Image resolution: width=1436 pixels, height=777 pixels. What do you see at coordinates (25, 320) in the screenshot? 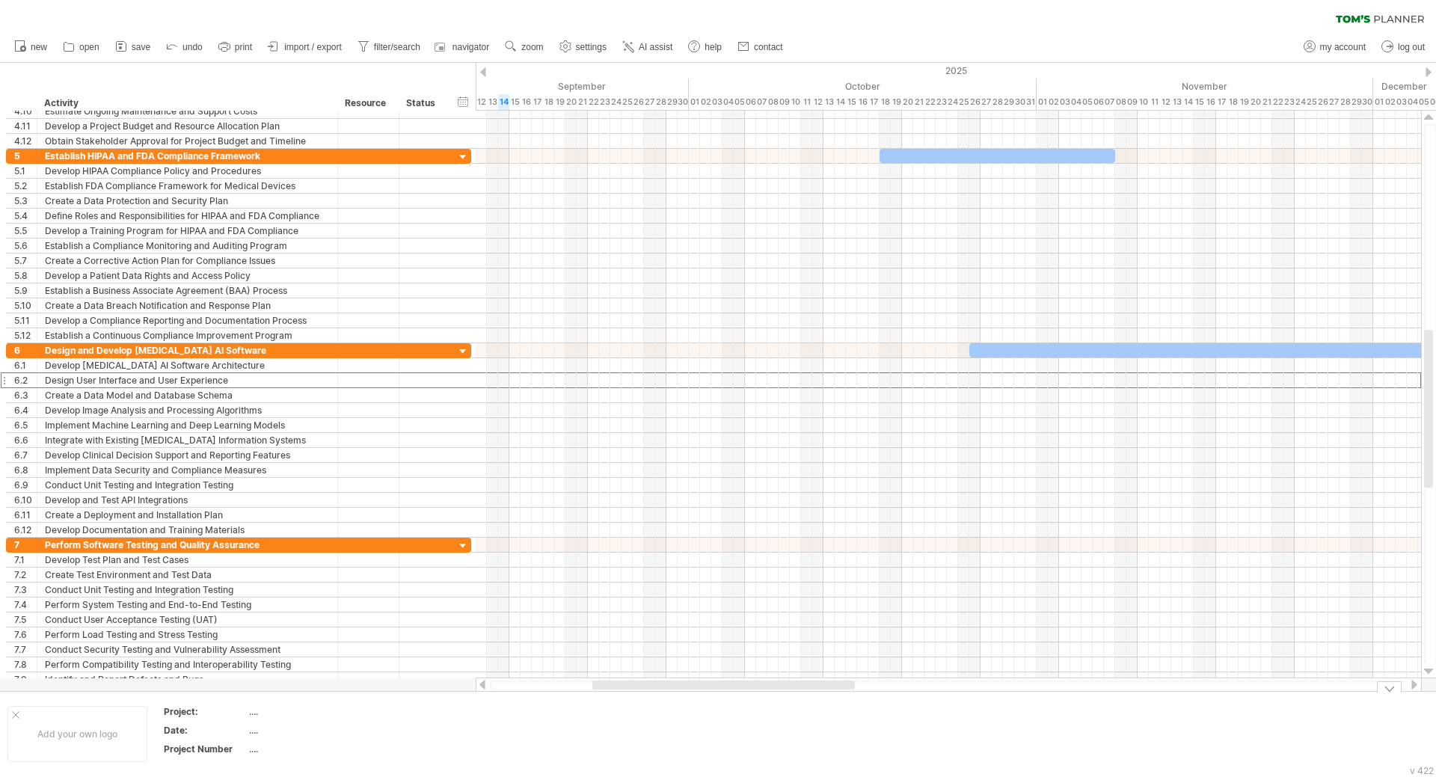
I see `div: 5.11` at bounding box center [25, 320].